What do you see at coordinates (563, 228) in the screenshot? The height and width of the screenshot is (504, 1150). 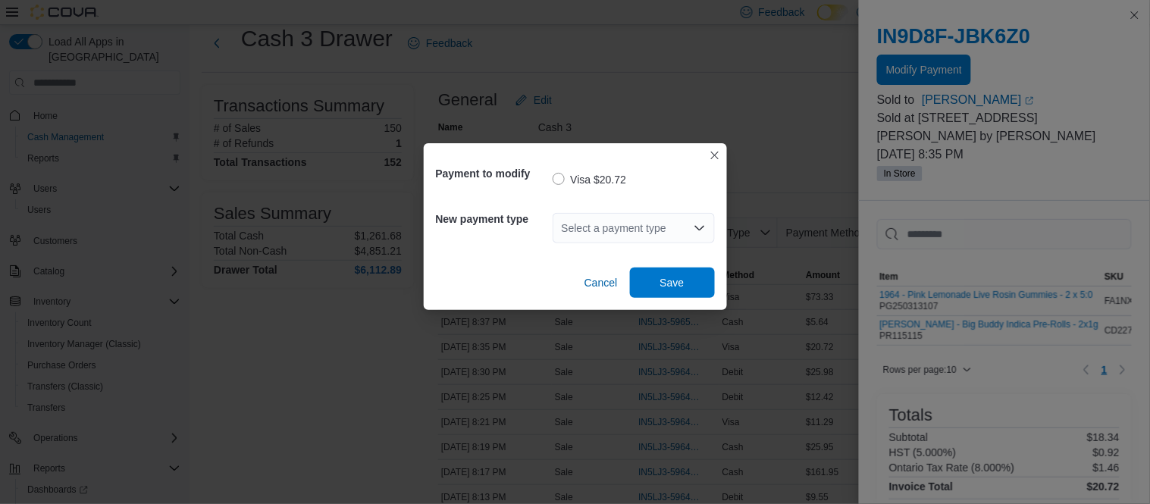 I see `input: Accessible screen reader label` at bounding box center [563, 228].